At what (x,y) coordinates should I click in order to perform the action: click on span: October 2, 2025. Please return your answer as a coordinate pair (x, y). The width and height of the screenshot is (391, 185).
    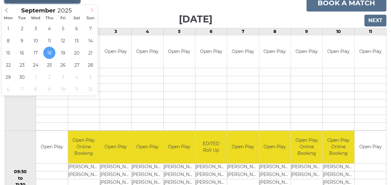
    Looking at the image, I should click on (49, 77).